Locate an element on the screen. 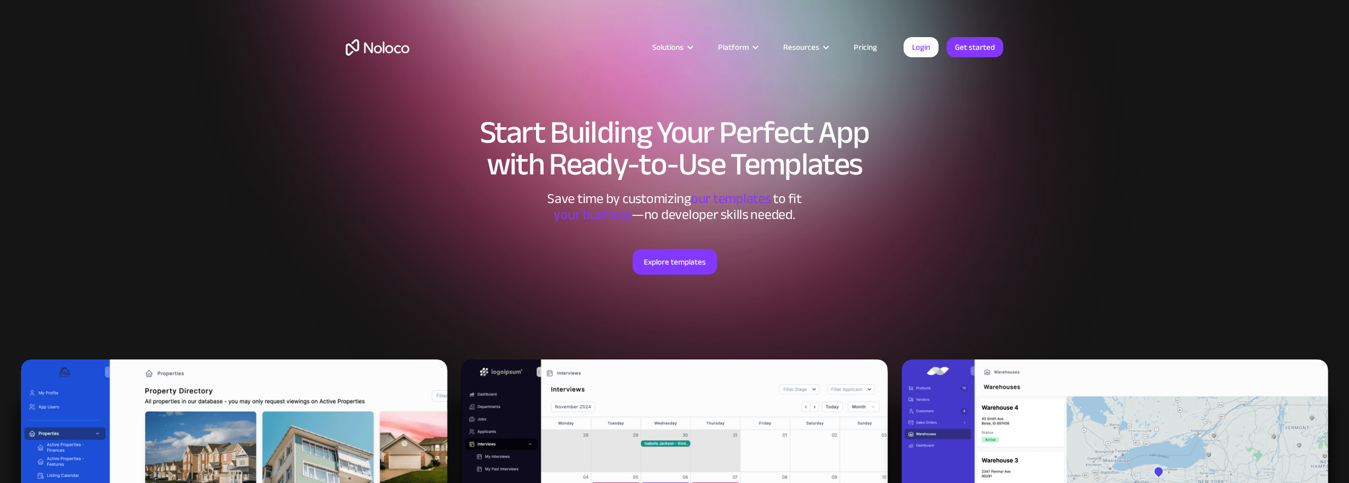  h1: Start Building Your Perfect App with Ready-to-Use Templates is located at coordinates (675, 148).